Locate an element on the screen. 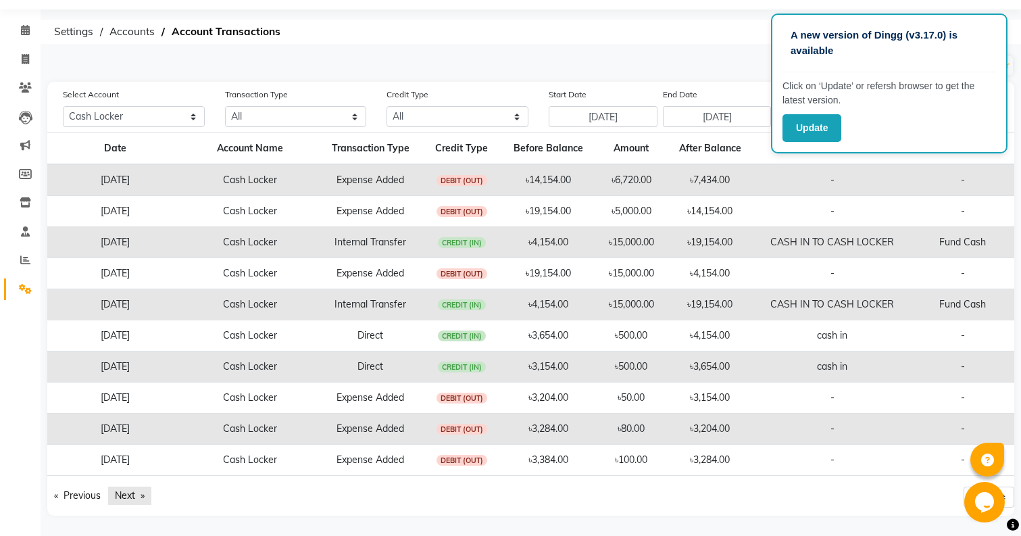  td: ৳80.00 is located at coordinates (631, 429).